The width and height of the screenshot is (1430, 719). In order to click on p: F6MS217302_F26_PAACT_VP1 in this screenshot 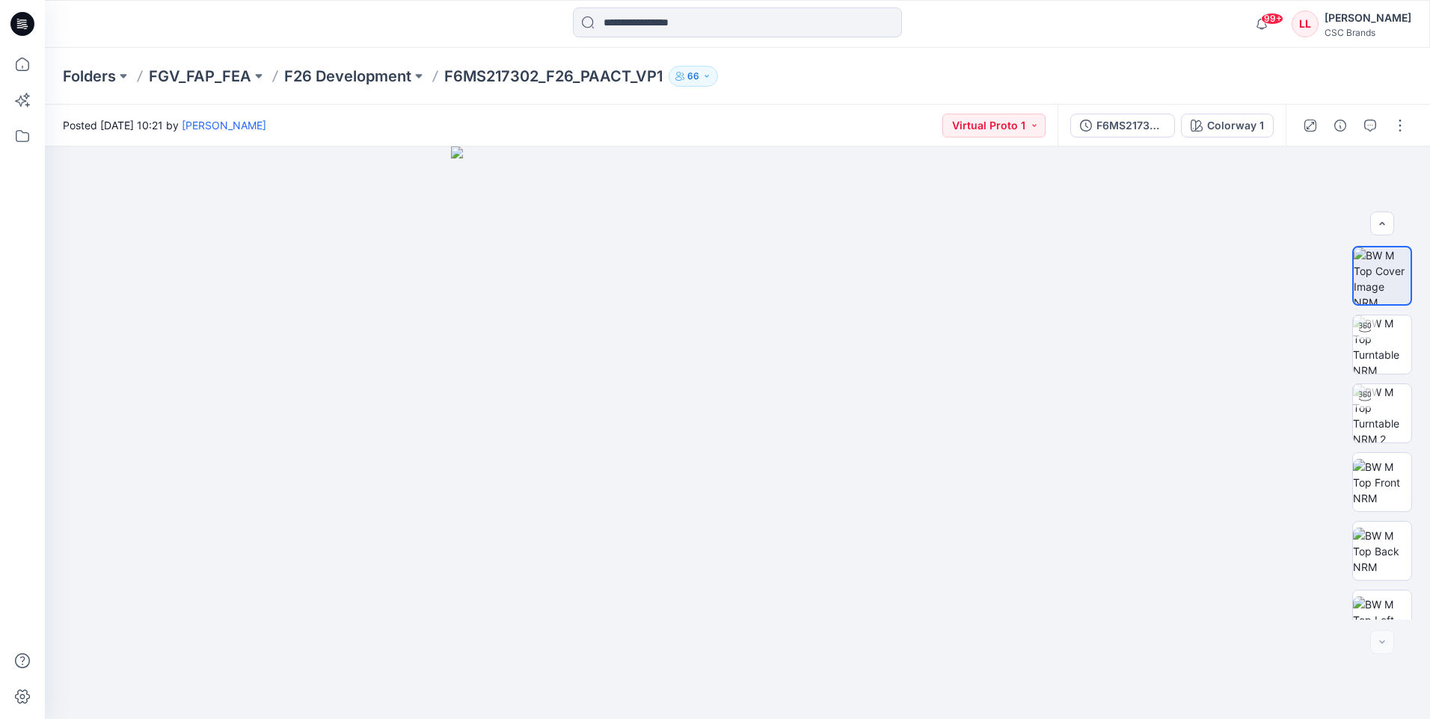, I will do `click(553, 76)`.